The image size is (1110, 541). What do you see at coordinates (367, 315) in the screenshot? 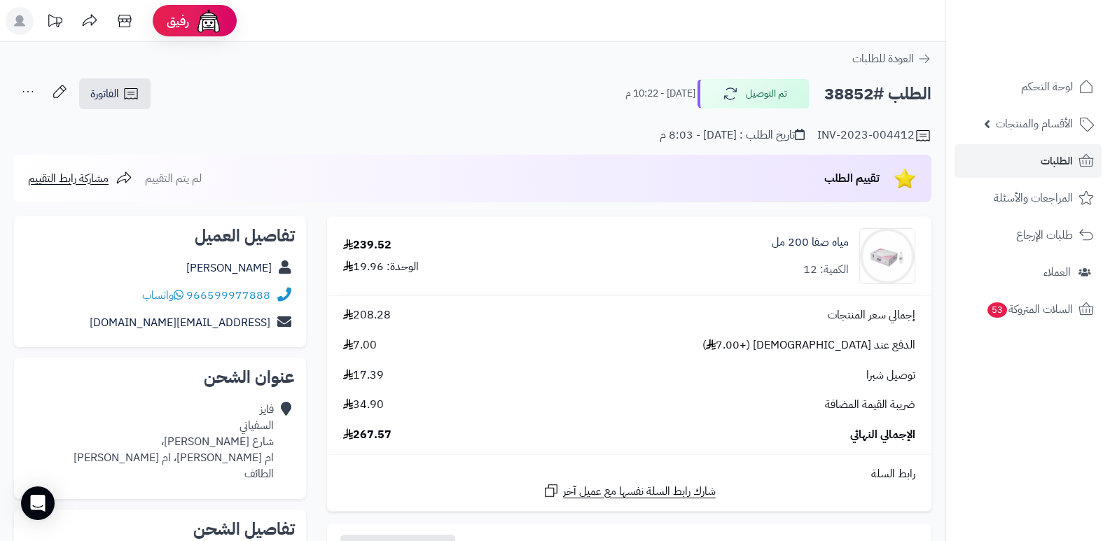
I see `span: 208.28` at bounding box center [367, 315].